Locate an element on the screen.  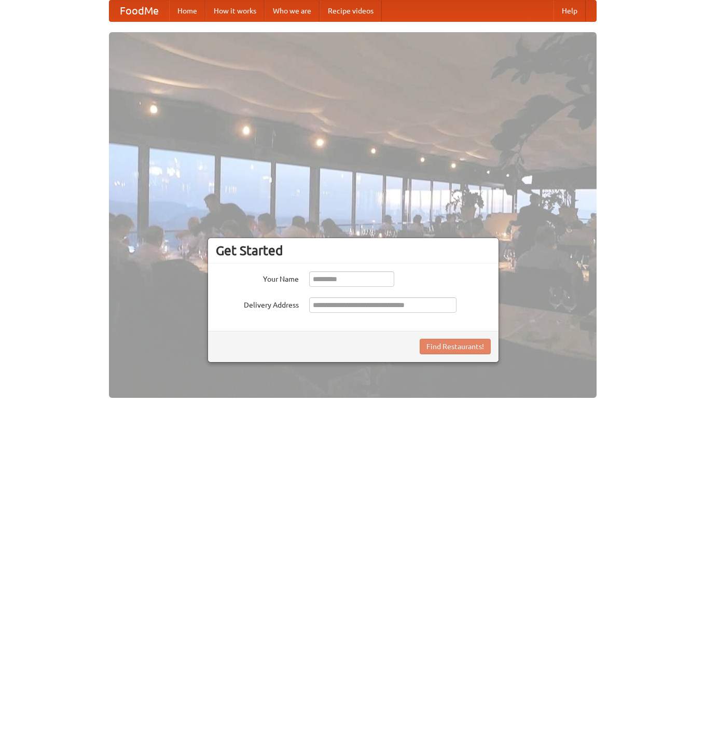
h3: Get Started is located at coordinates (353, 251).